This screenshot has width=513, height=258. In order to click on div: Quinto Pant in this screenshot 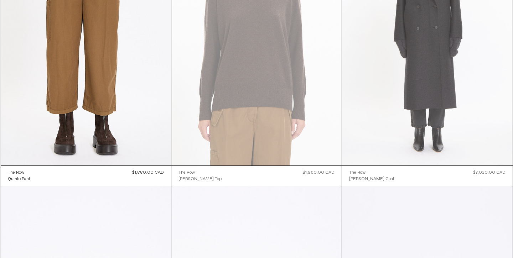, I will do `click(19, 179)`.